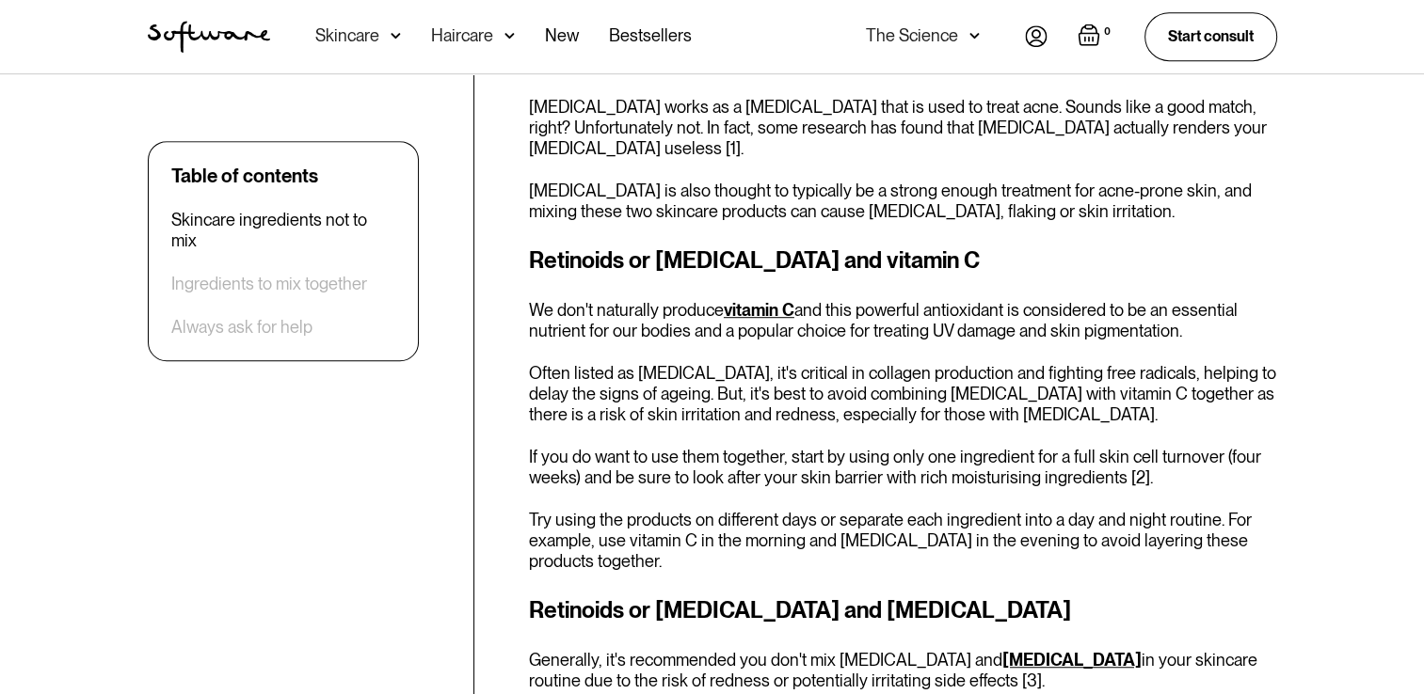  Describe the element at coordinates (283, 230) in the screenshot. I see `a: Skincare ingredients not to mix` at that location.